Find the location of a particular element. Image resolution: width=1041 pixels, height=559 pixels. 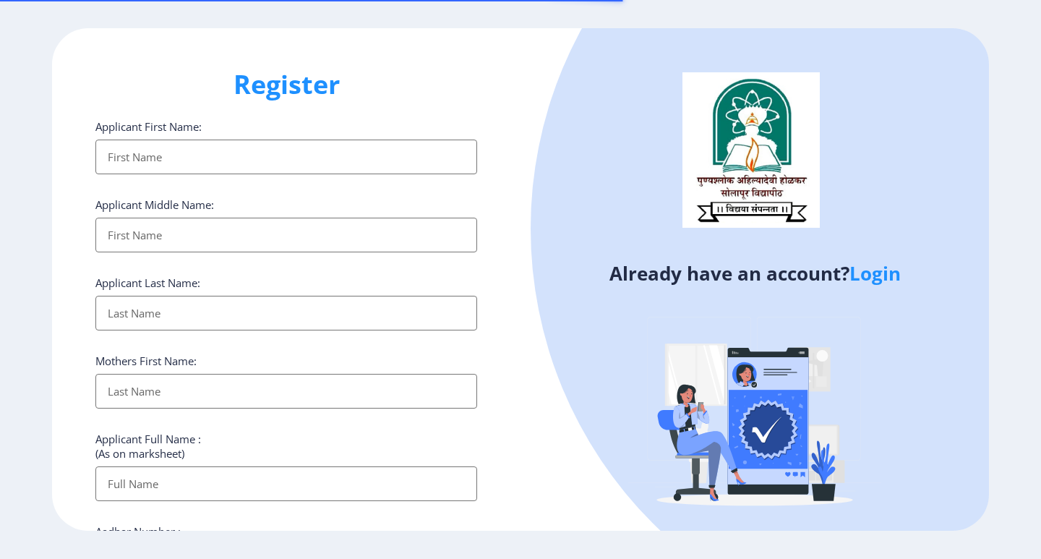

label: Applicant Full Name : (As on marksheet) is located at coordinates (148, 446).